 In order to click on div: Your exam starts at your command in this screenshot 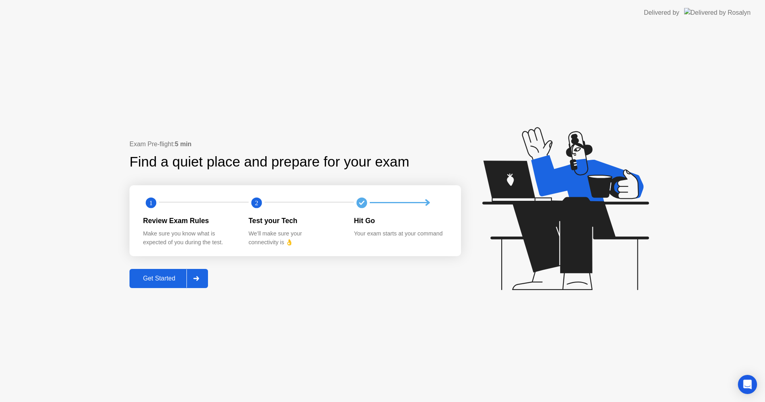, I will do `click(400, 234)`.